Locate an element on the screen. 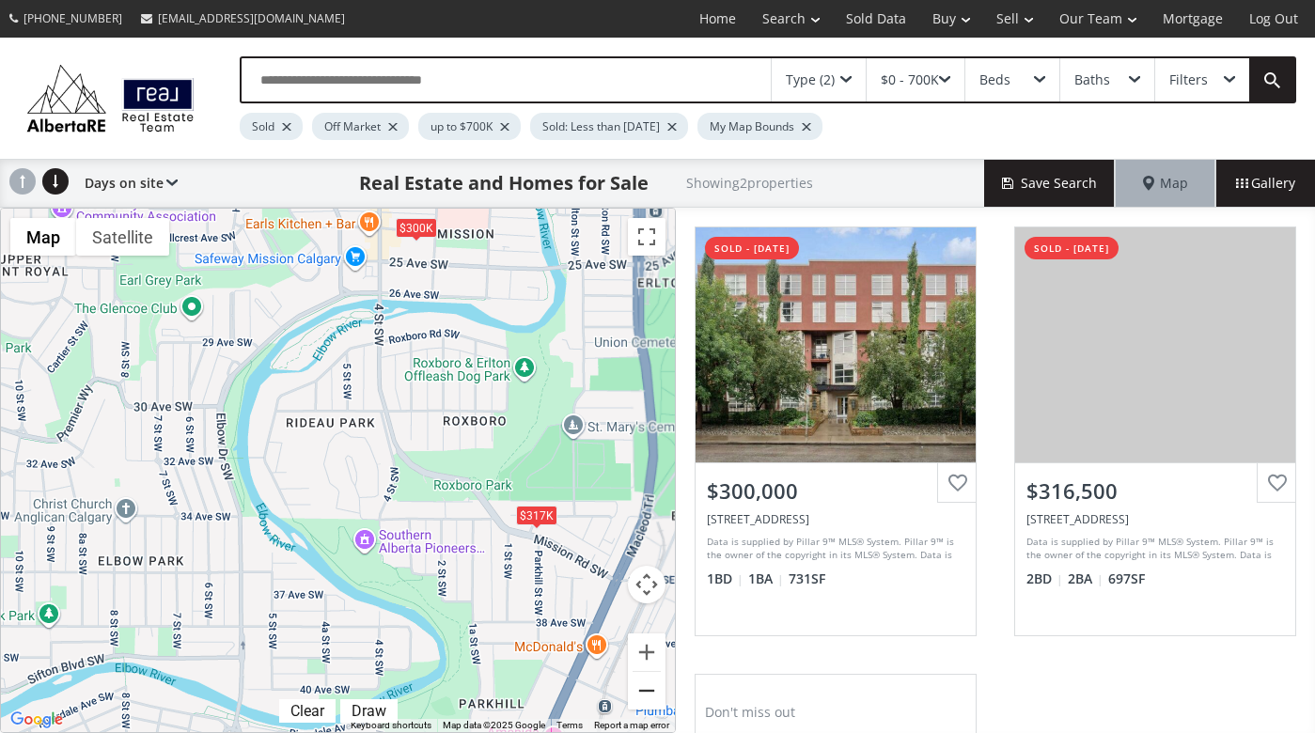 This screenshot has height=733, width=1315. div: $317K is located at coordinates (536, 515).